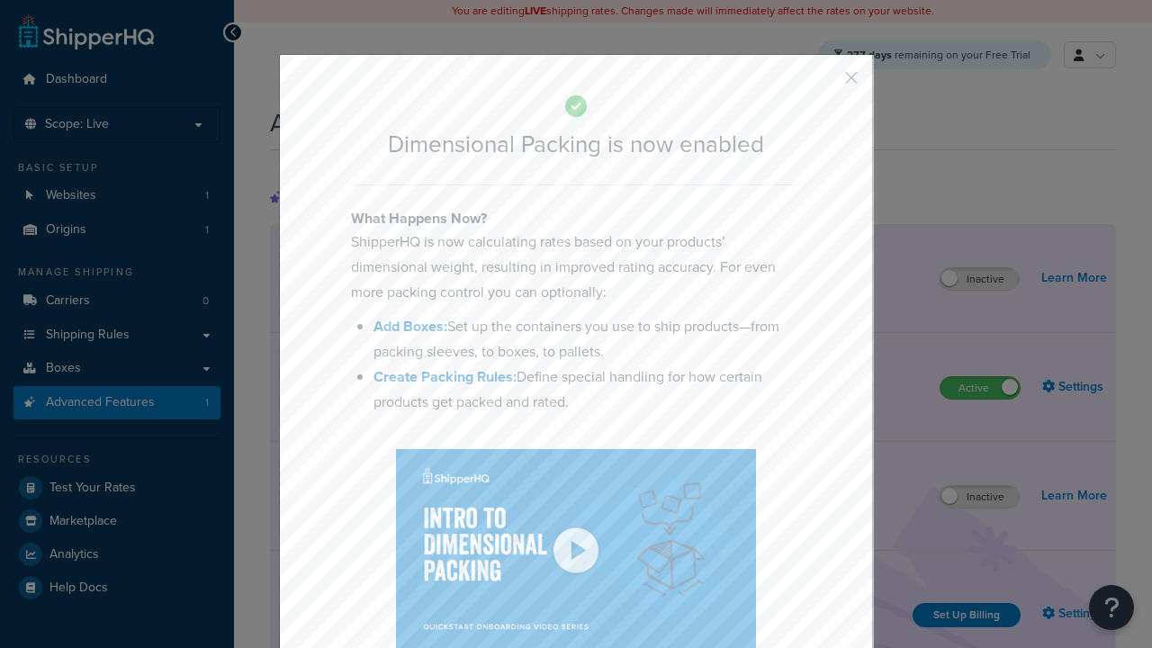  Describe the element at coordinates (587, 339) in the screenshot. I see `li: Set up the containers you use to ship products—from packing sleeves, to boxes, to pallets.` at that location.